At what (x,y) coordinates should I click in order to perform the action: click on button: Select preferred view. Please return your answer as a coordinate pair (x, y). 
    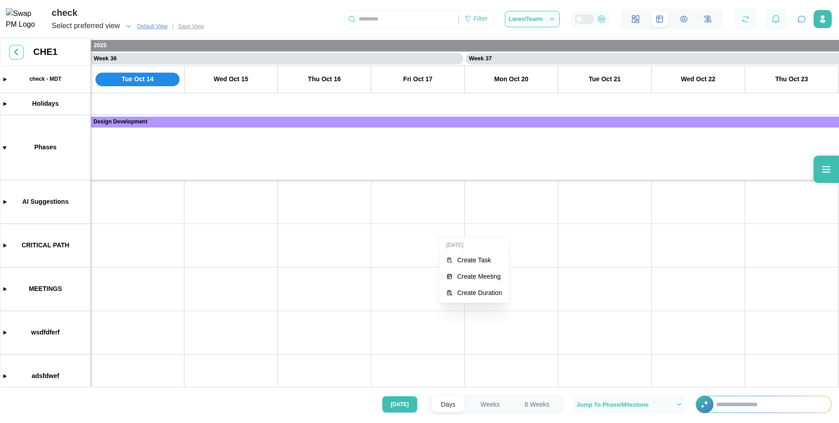
    Looking at the image, I should click on (92, 26).